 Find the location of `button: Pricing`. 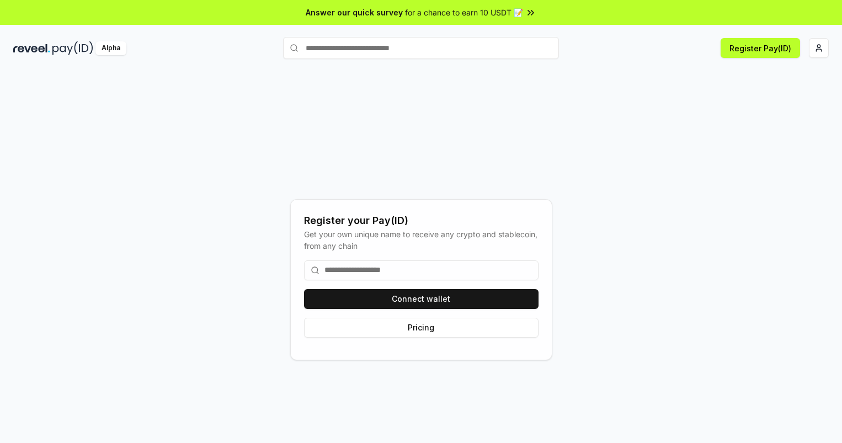

button: Pricing is located at coordinates (421, 328).